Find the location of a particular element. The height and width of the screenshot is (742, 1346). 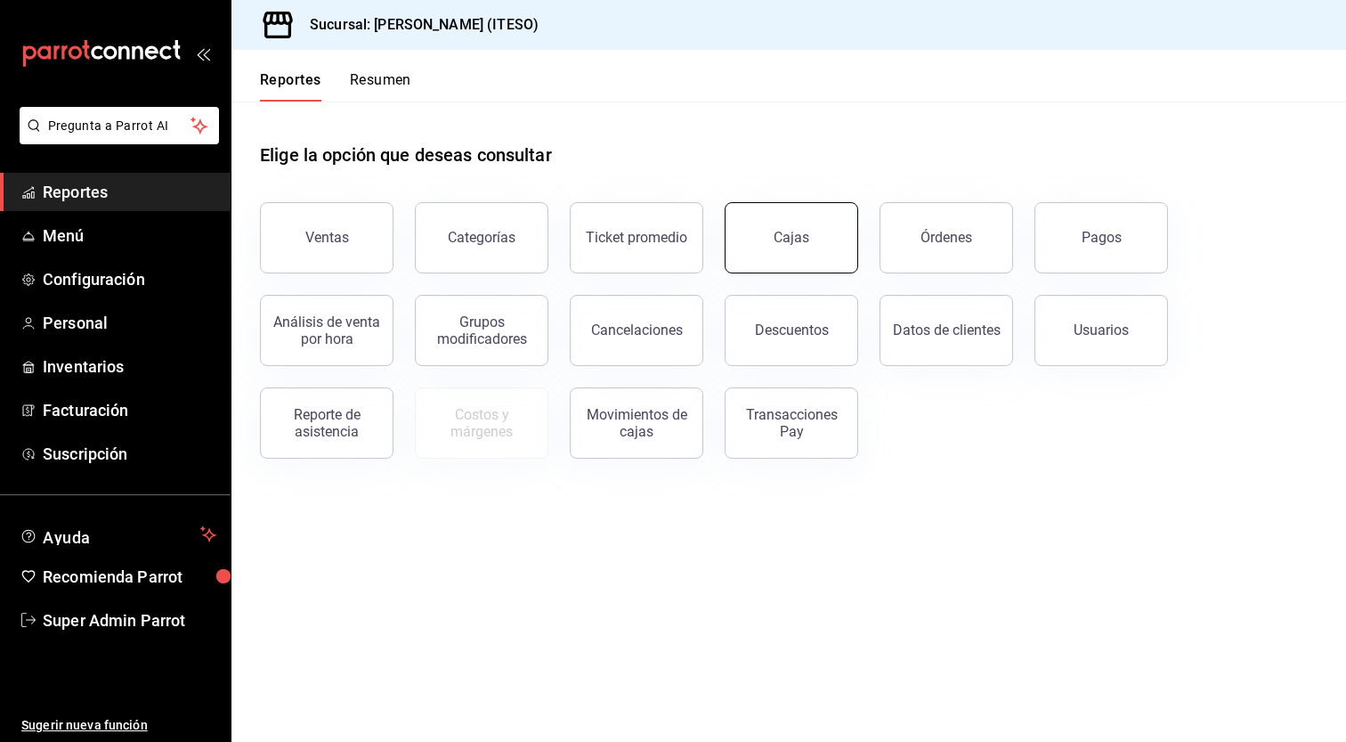

button: Ticket promedio is located at coordinates (636, 238).